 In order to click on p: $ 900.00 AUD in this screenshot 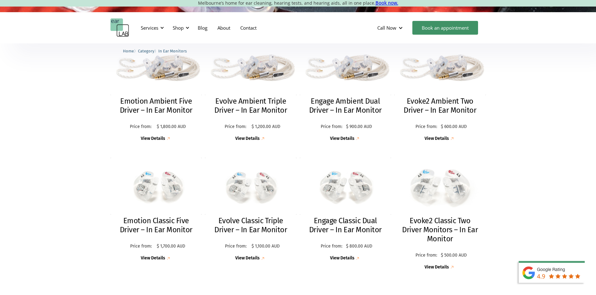, I will do `click(359, 127)`.